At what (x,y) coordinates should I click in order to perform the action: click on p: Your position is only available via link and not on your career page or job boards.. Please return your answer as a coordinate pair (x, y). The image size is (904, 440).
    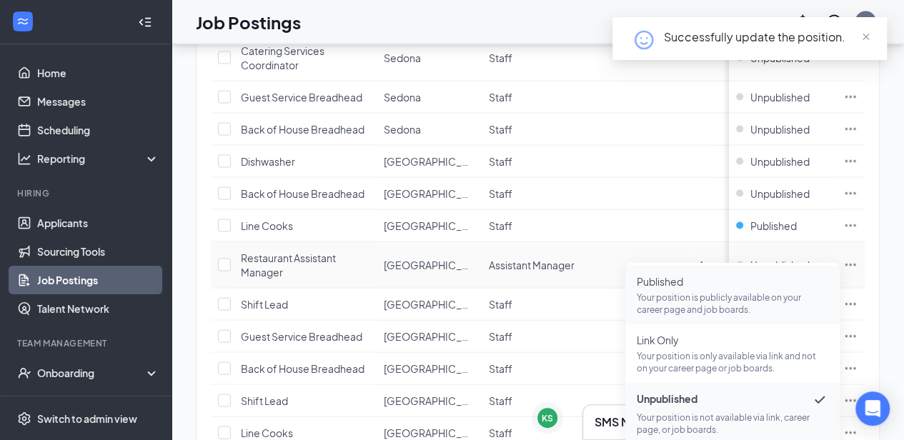
    Looking at the image, I should click on (733, 362).